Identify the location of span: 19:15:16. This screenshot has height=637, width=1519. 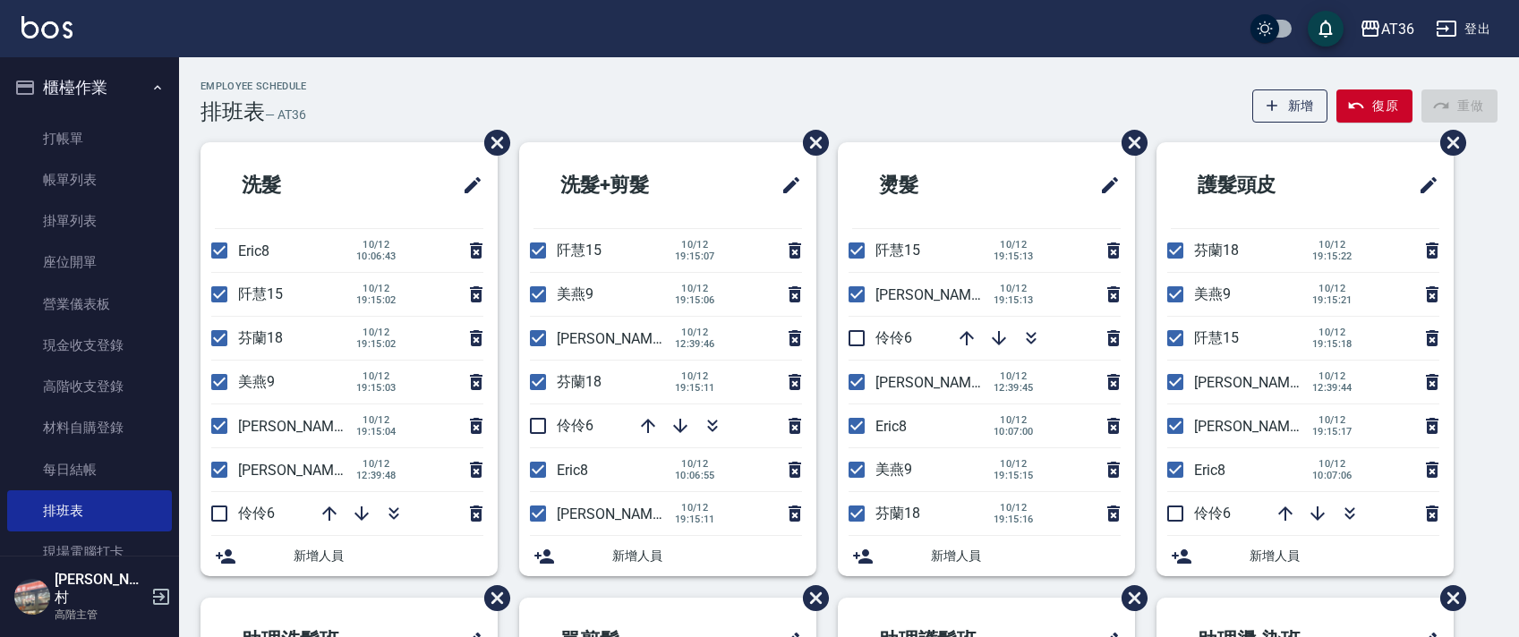
(1013, 519).